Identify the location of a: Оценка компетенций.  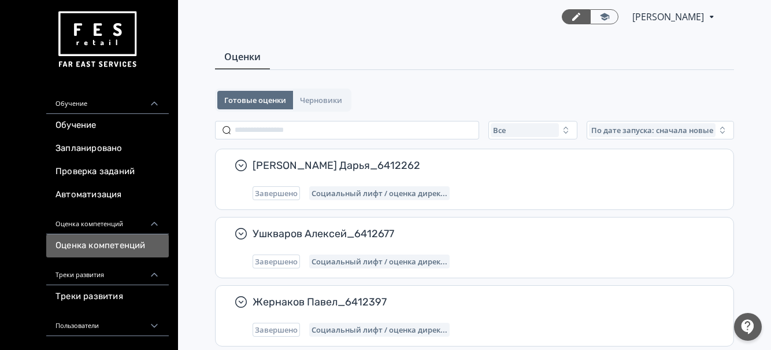
(107, 246).